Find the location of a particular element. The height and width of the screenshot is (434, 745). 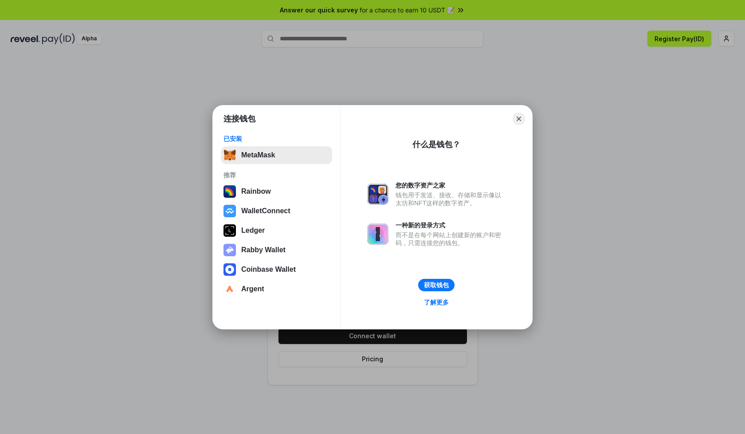

div: 什么是钱包？ is located at coordinates (436, 145).